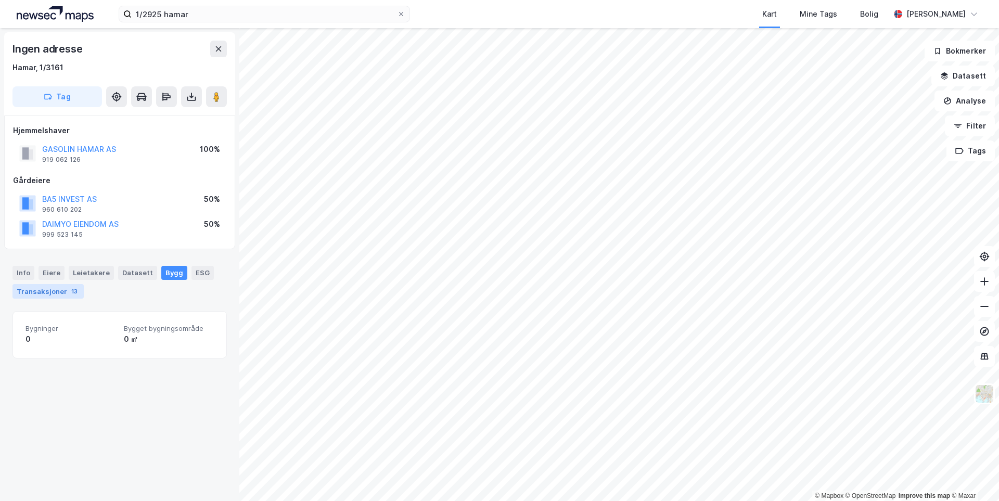 Image resolution: width=999 pixels, height=501 pixels. What do you see at coordinates (169, 328) in the screenshot?
I see `span: Bygget bygningsområde` at bounding box center [169, 328].